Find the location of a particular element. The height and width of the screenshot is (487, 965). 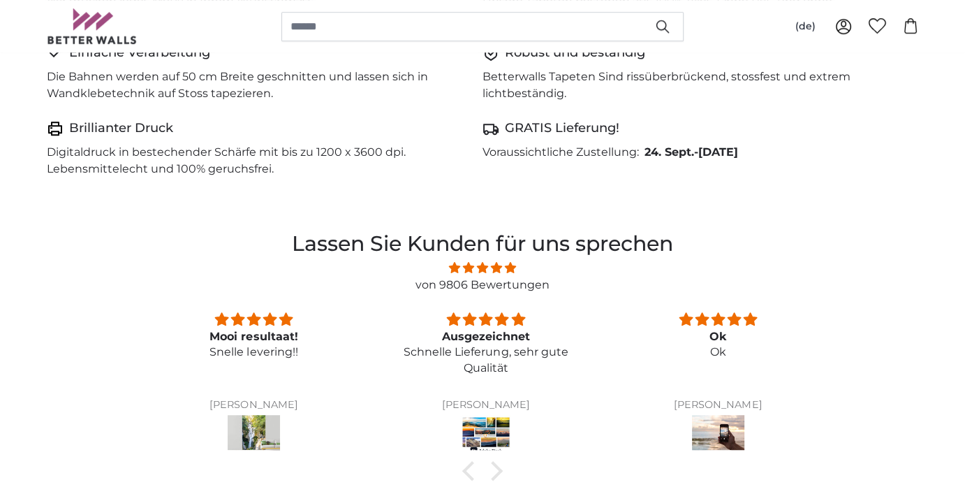

span: 4.81 stars is located at coordinates (482, 267).